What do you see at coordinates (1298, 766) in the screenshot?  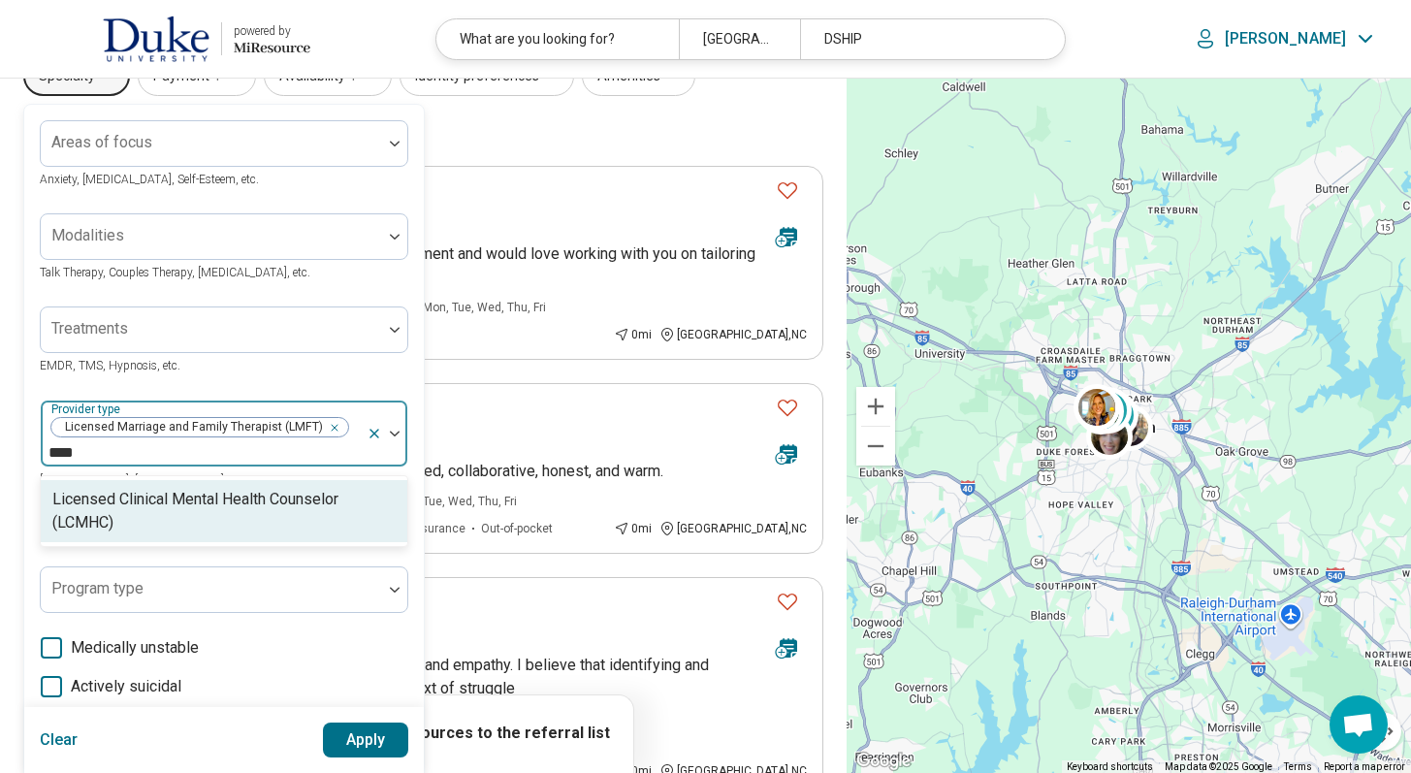 I see `a: Terms (opens in new tab)` at bounding box center [1298, 766].